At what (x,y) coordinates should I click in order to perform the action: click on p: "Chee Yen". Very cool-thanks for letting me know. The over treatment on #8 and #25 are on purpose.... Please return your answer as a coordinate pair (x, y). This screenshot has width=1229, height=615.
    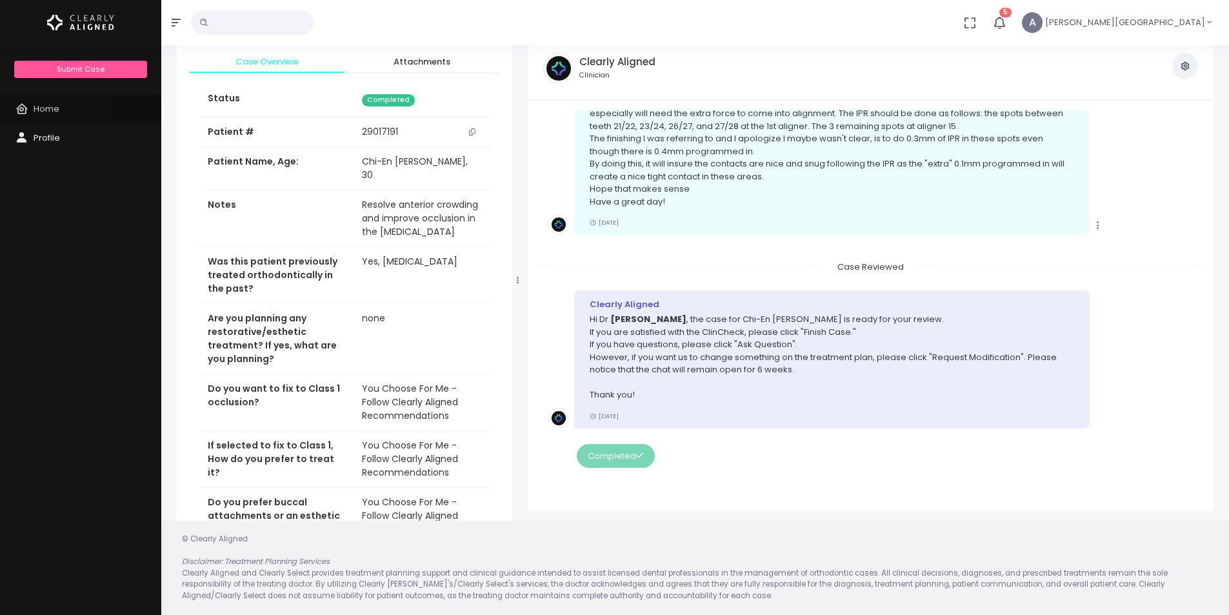
    Looking at the image, I should click on (832, 152).